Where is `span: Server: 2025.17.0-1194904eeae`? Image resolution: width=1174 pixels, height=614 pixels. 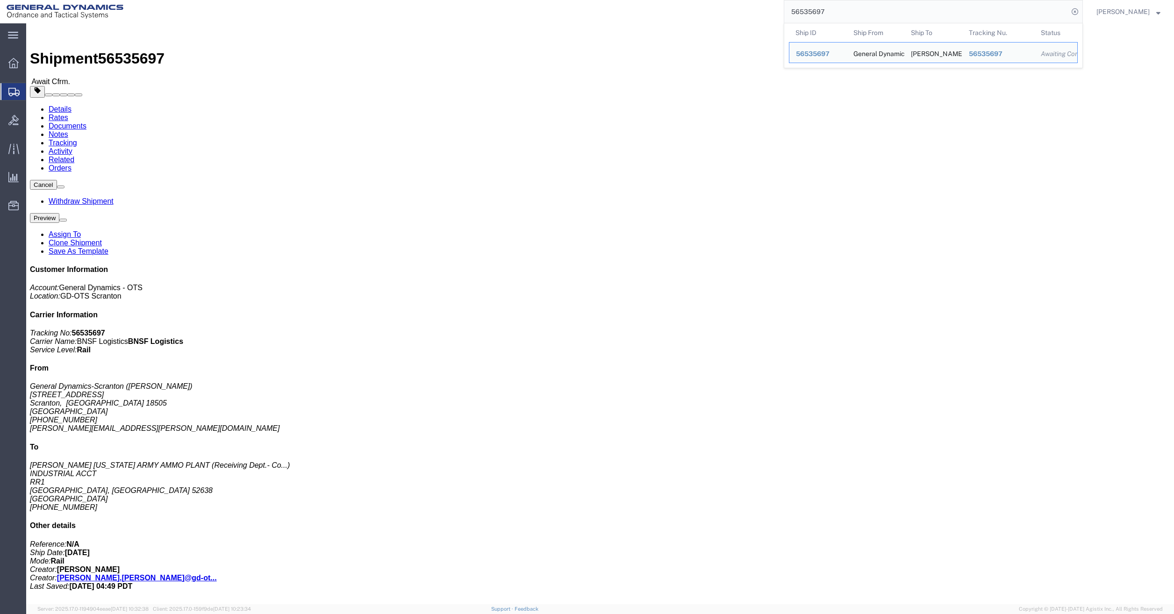
span: Server: 2025.17.0-1194904eeae is located at coordinates (93, 609).